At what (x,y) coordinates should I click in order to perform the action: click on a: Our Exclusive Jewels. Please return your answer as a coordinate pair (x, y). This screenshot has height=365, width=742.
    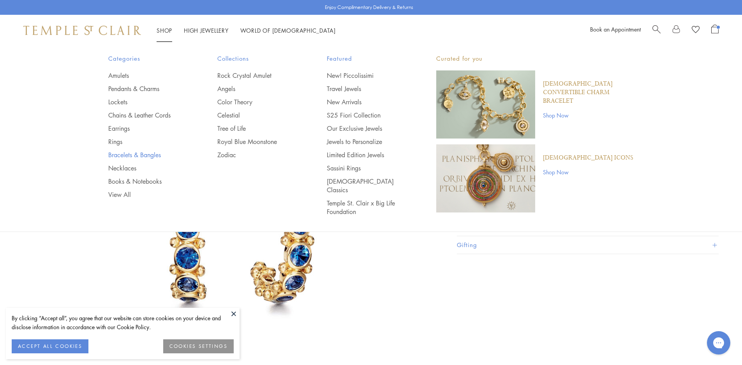
    Looking at the image, I should click on (366, 129).